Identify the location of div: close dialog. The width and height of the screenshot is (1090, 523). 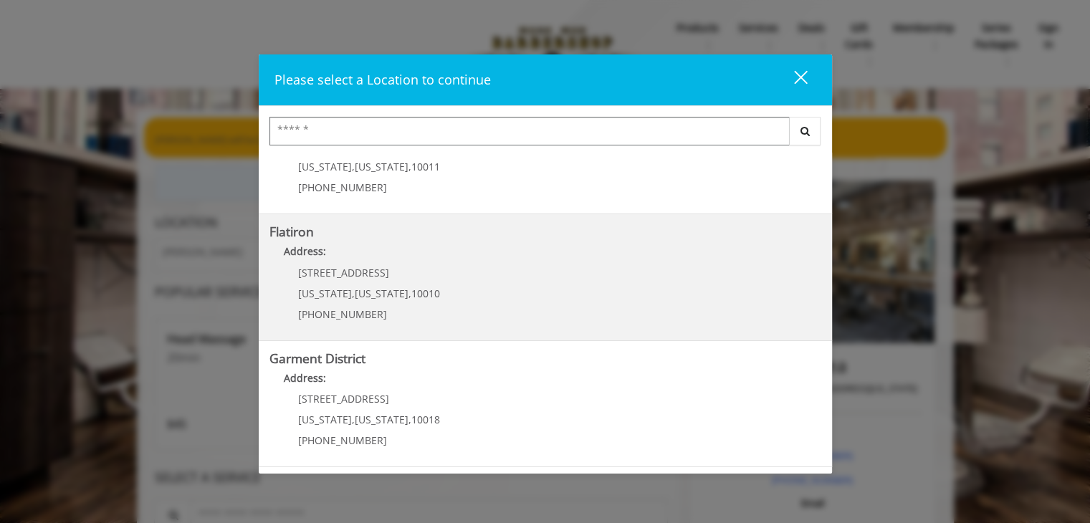
(792, 80).